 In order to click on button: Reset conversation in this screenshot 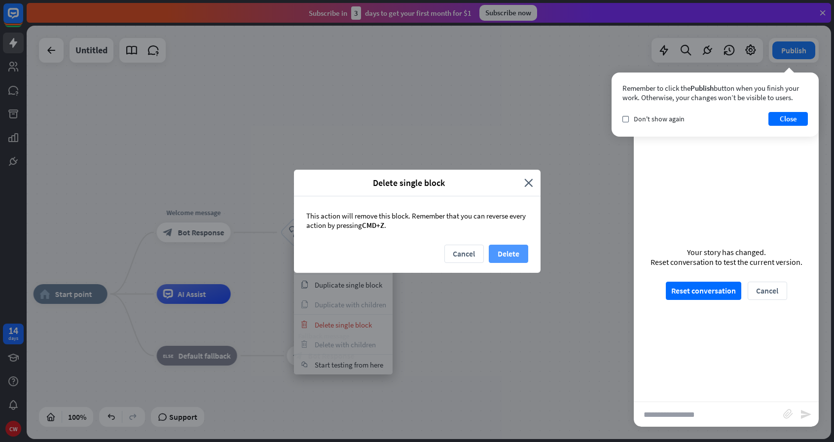, I will do `click(703, 290)`.